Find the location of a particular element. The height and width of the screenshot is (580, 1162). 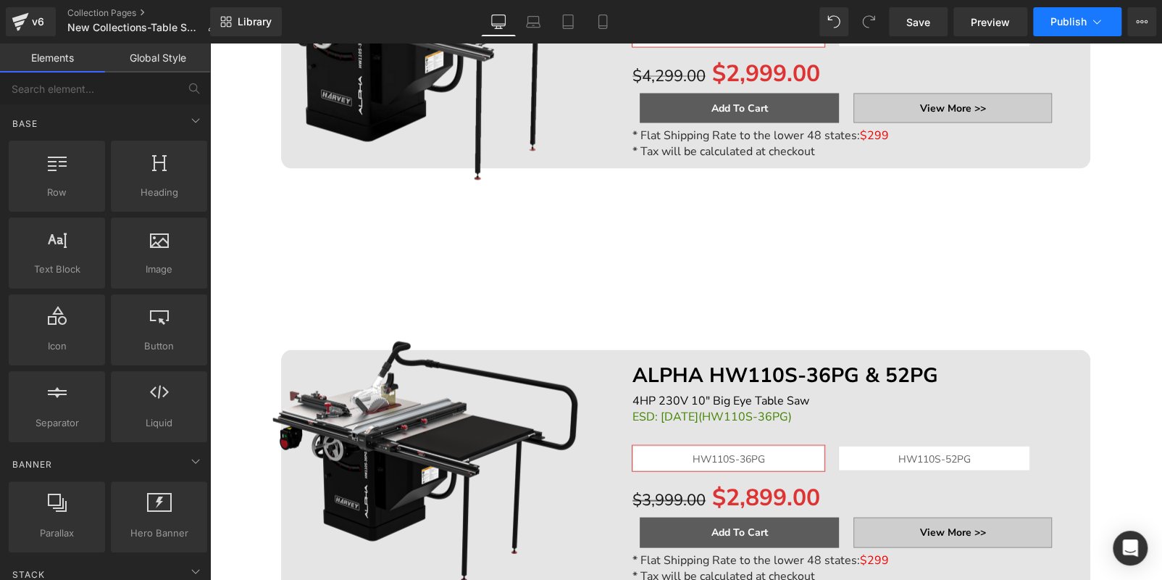

span: Icon is located at coordinates (57, 346).